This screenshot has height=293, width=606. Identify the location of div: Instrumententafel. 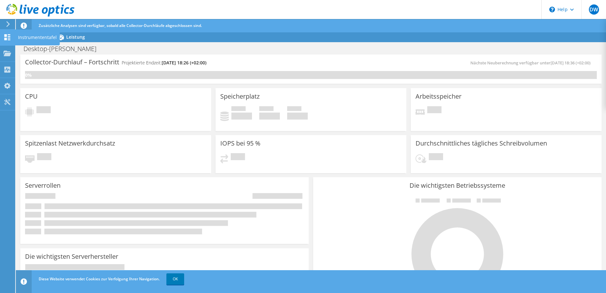
(37, 37).